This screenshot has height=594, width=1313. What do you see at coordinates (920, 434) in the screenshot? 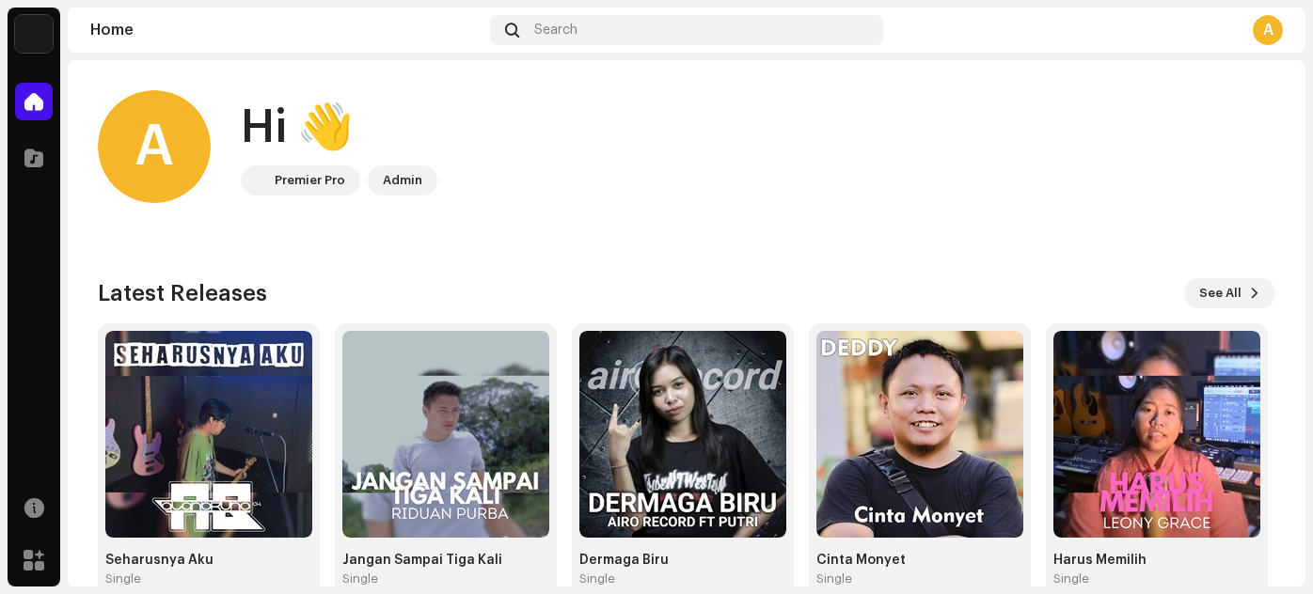
I see `img: 8365b882-1aed-4c40-aaf0-fae32cbcff76` at bounding box center [920, 434].